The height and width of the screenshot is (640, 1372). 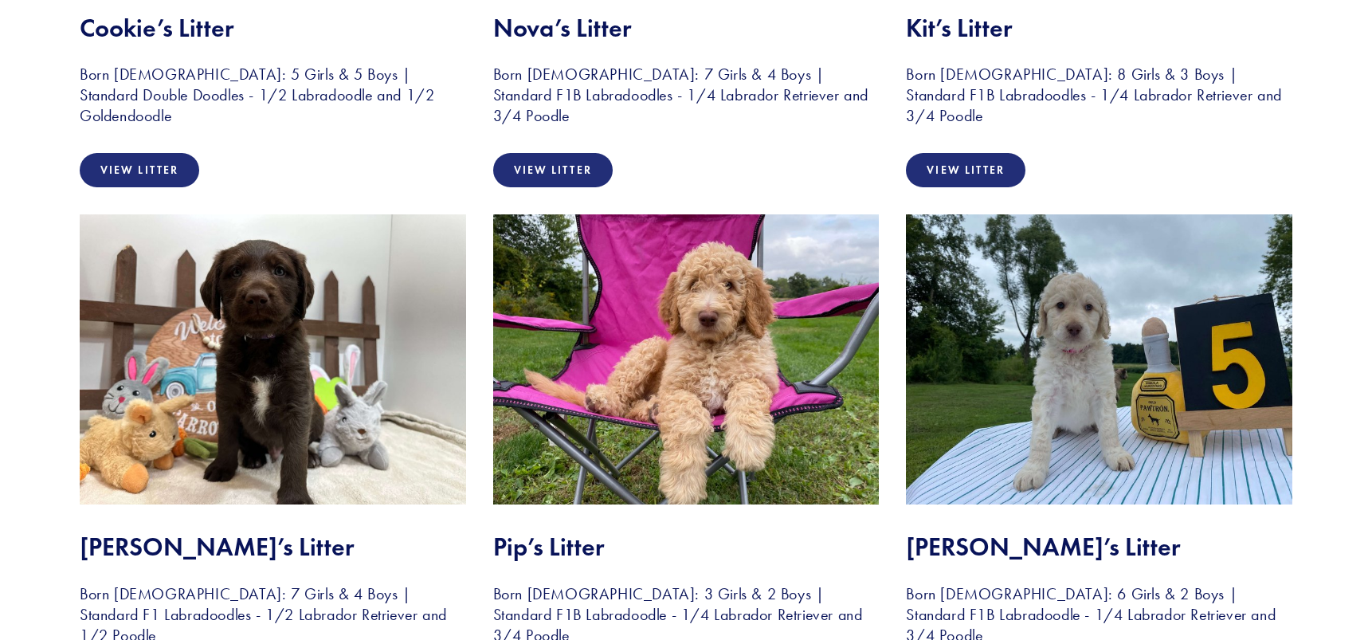 I want to click on h2: Kit’s Litter, so click(x=1099, y=28).